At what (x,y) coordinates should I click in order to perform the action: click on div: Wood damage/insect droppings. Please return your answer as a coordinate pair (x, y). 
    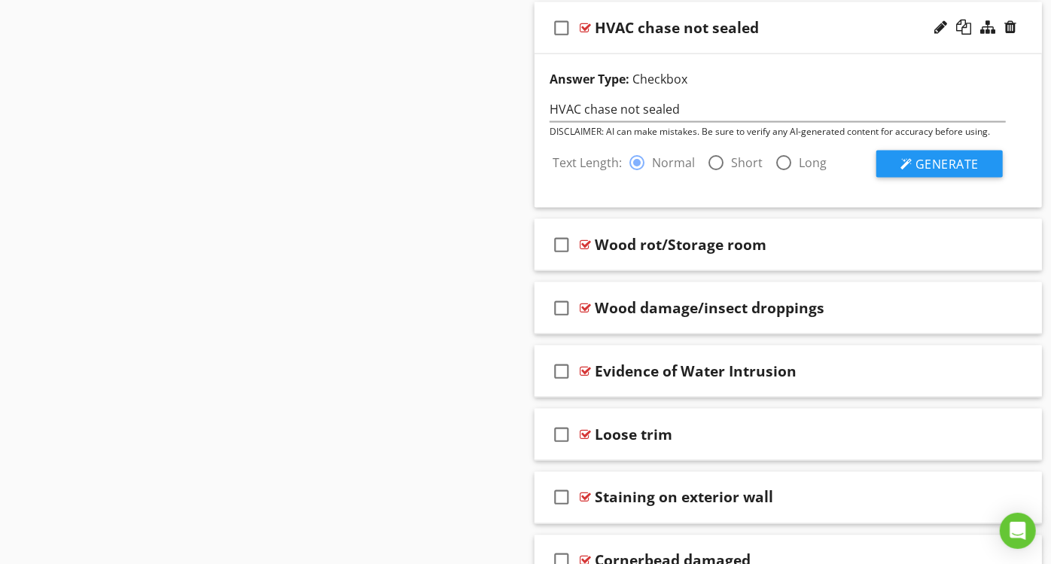
    Looking at the image, I should click on (709, 308).